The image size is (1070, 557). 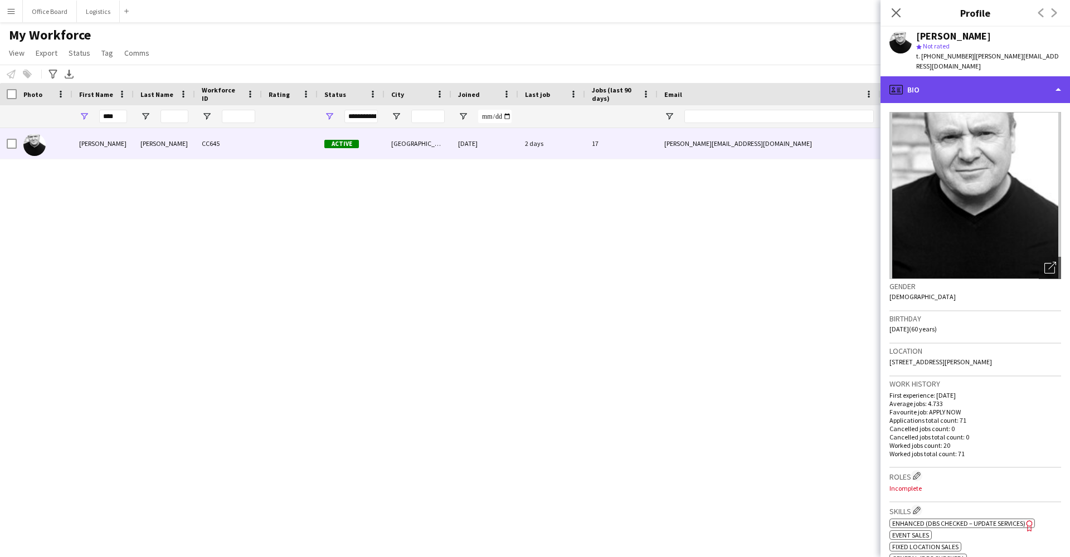 I want to click on p: Incomplete, so click(x=975, y=488).